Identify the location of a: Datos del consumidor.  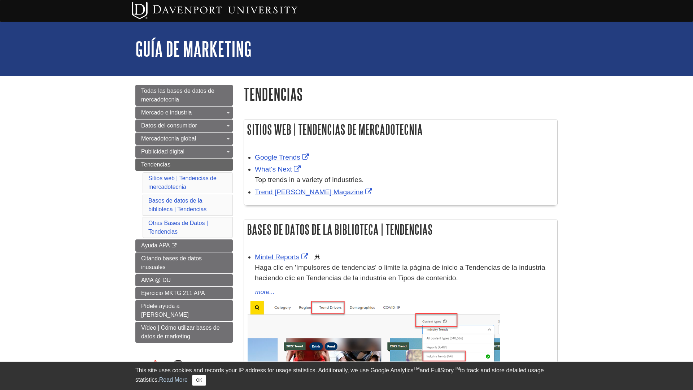
(184, 126).